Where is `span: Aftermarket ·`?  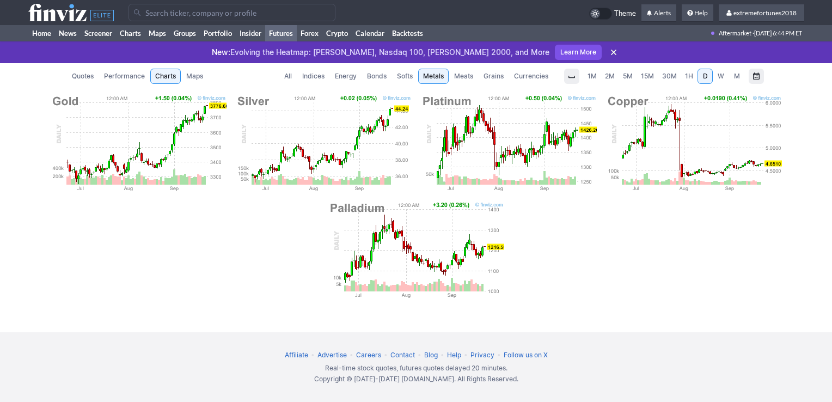
span: Aftermarket · is located at coordinates (736, 33).